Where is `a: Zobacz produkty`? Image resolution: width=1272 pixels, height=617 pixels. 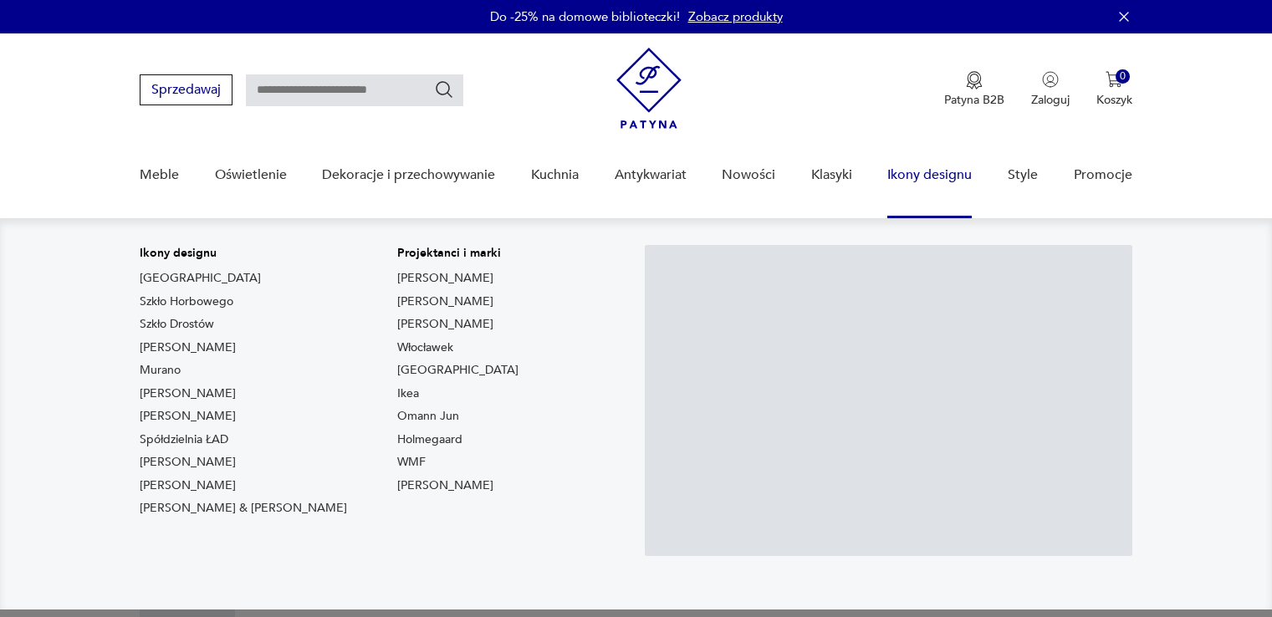 a: Zobacz produkty is located at coordinates (735, 17).